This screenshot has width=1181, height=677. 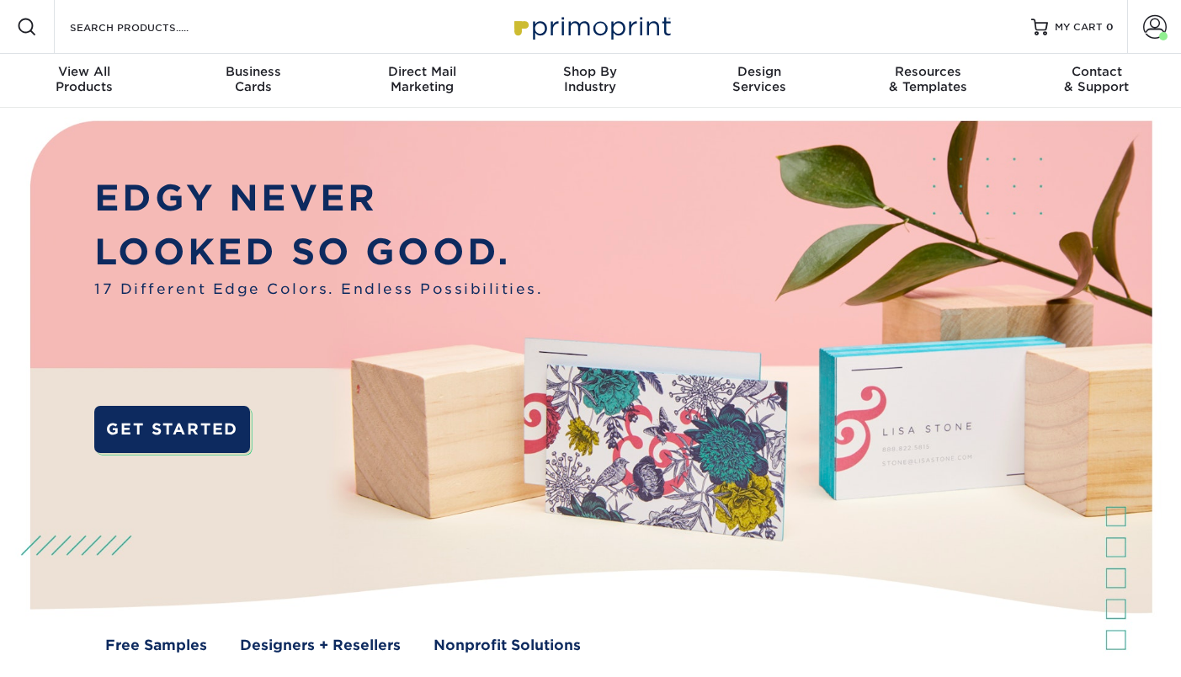 I want to click on div: Cards, so click(x=253, y=79).